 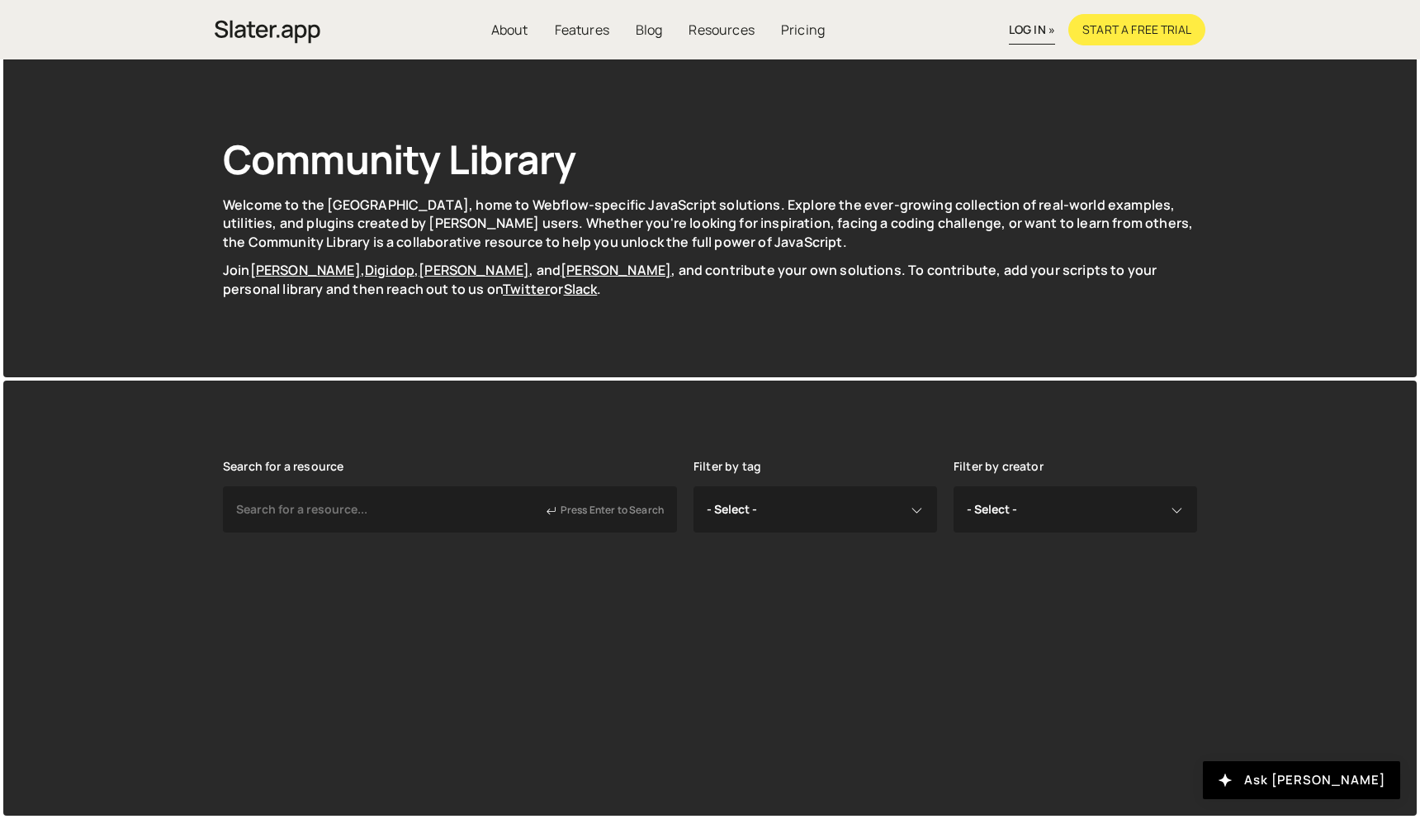 I want to click on a: About, so click(x=509, y=30).